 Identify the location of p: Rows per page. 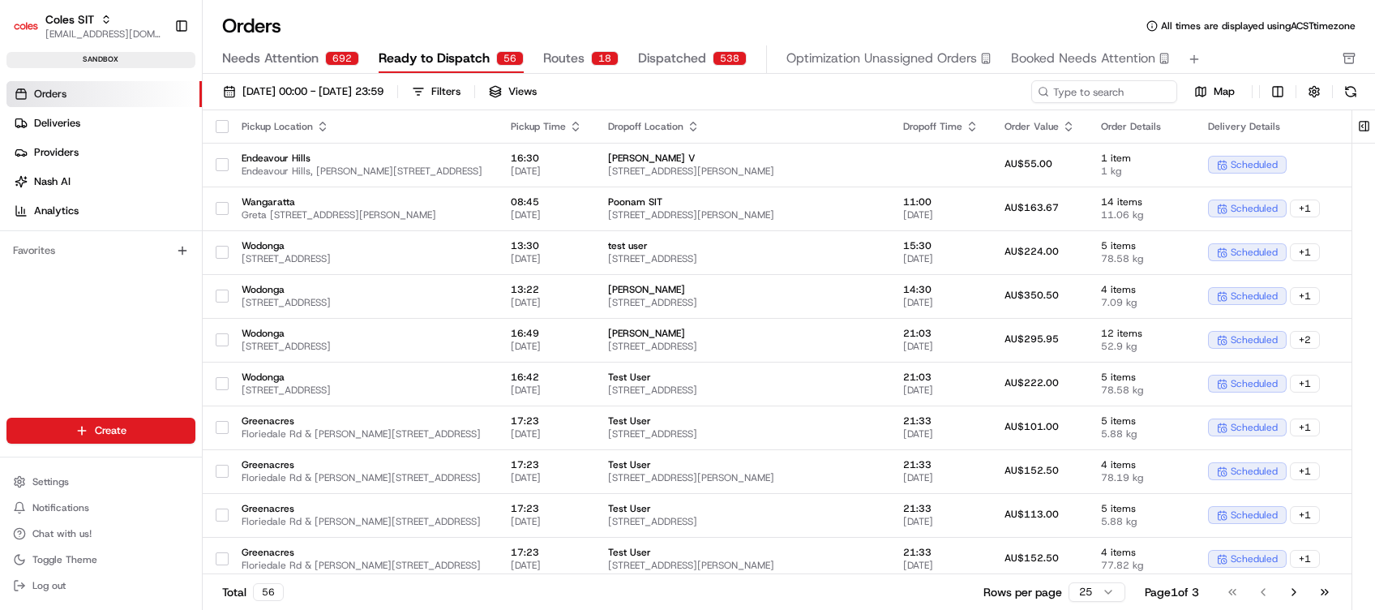
(1022, 592).